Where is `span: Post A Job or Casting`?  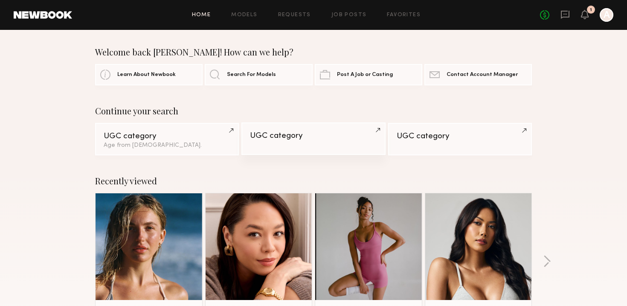
span: Post A Job or Casting is located at coordinates (365, 75).